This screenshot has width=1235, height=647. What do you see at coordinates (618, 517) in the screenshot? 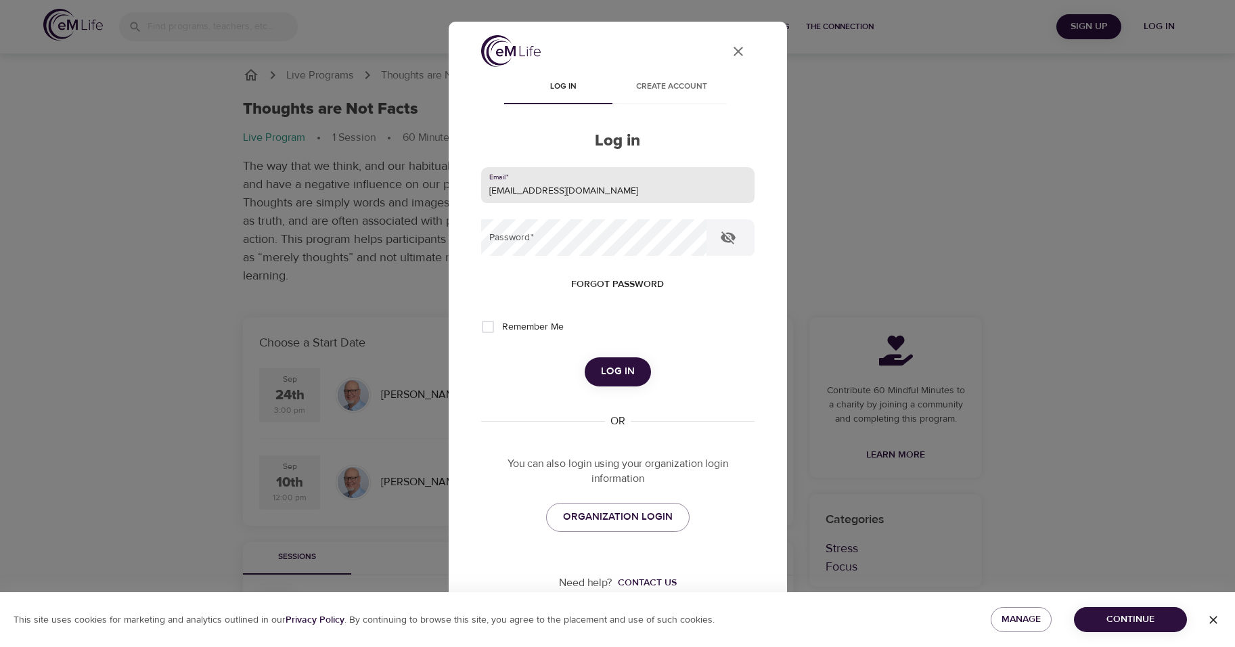
I see `a: ORGANIZATION LOGIN` at bounding box center [618, 517].